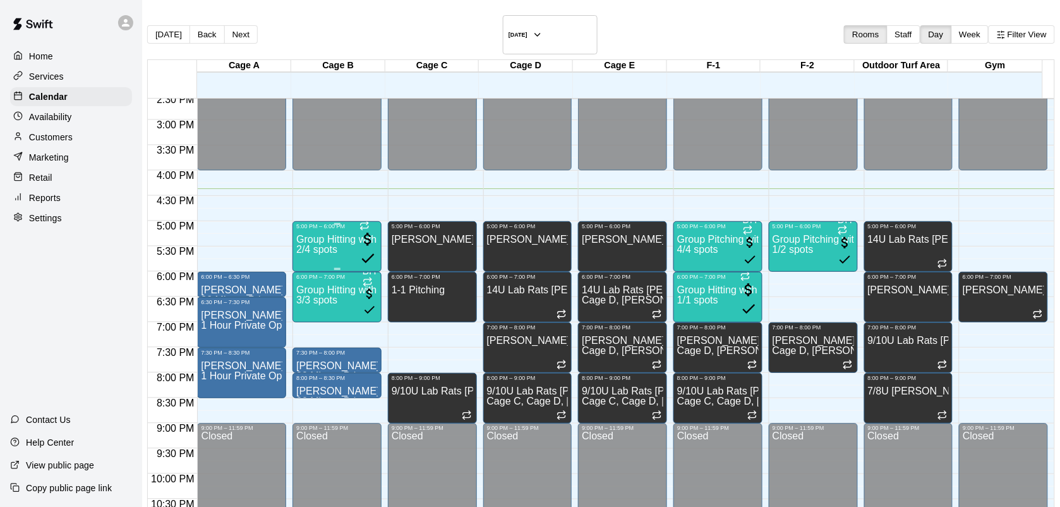 The width and height of the screenshot is (1060, 507). What do you see at coordinates (866, 34) in the screenshot?
I see `button: Rooms` at bounding box center [866, 34].